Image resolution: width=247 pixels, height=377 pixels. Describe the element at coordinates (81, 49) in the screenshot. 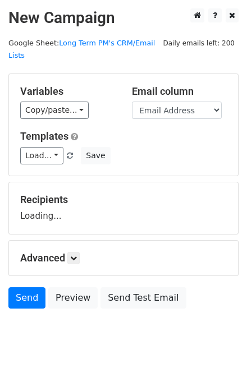

I see `small: Google Sheet:` at that location.